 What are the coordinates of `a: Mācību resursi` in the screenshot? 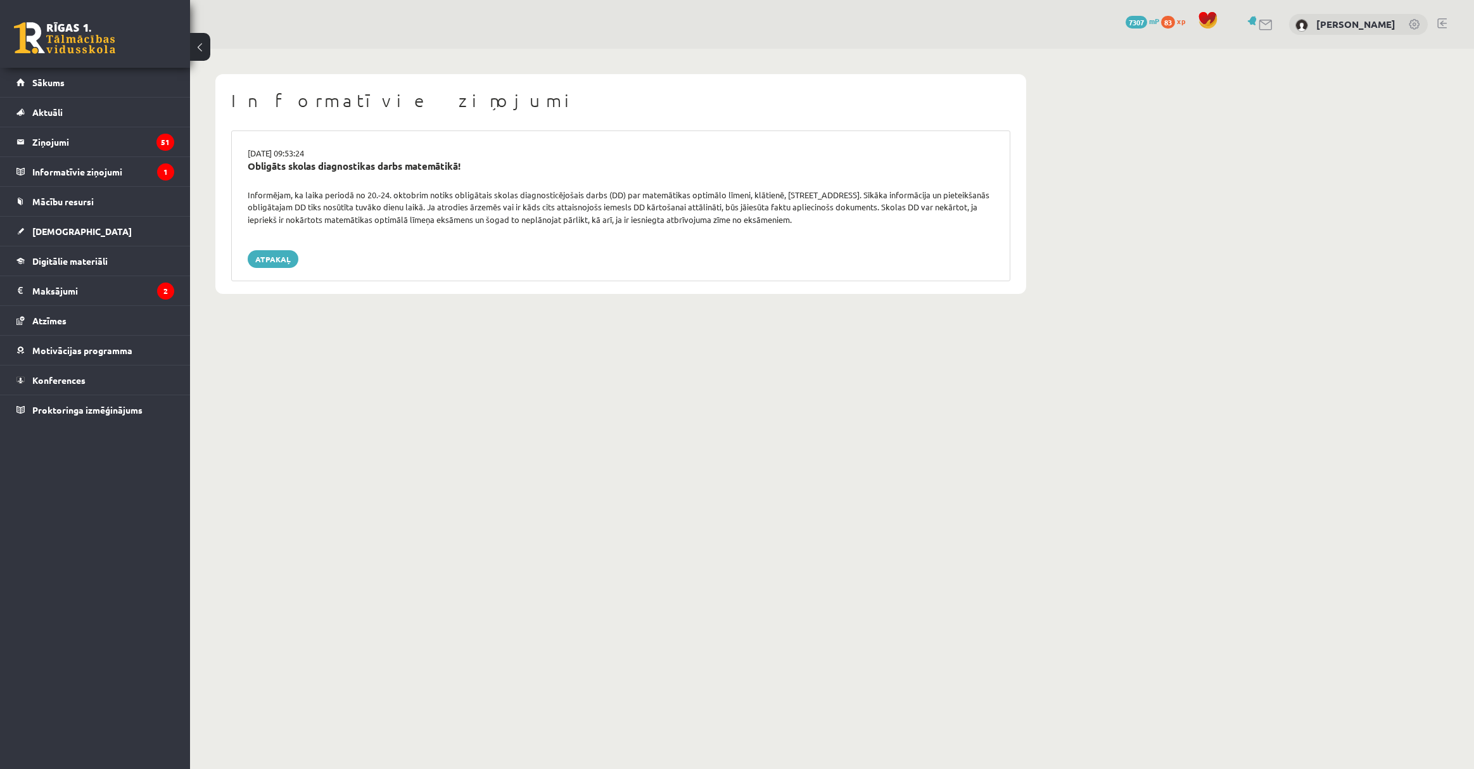 It's located at (95, 201).